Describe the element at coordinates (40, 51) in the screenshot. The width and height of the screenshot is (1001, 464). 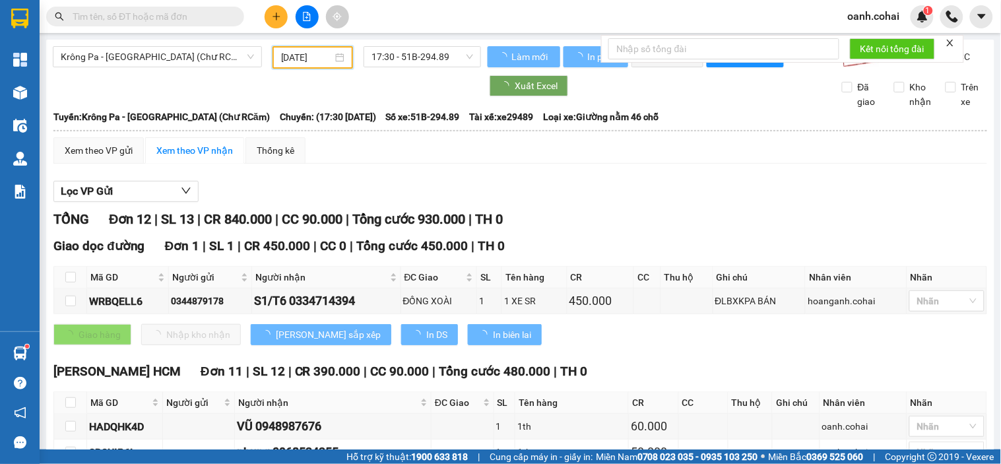
I see `h2: EHNU2XZG` at that location.